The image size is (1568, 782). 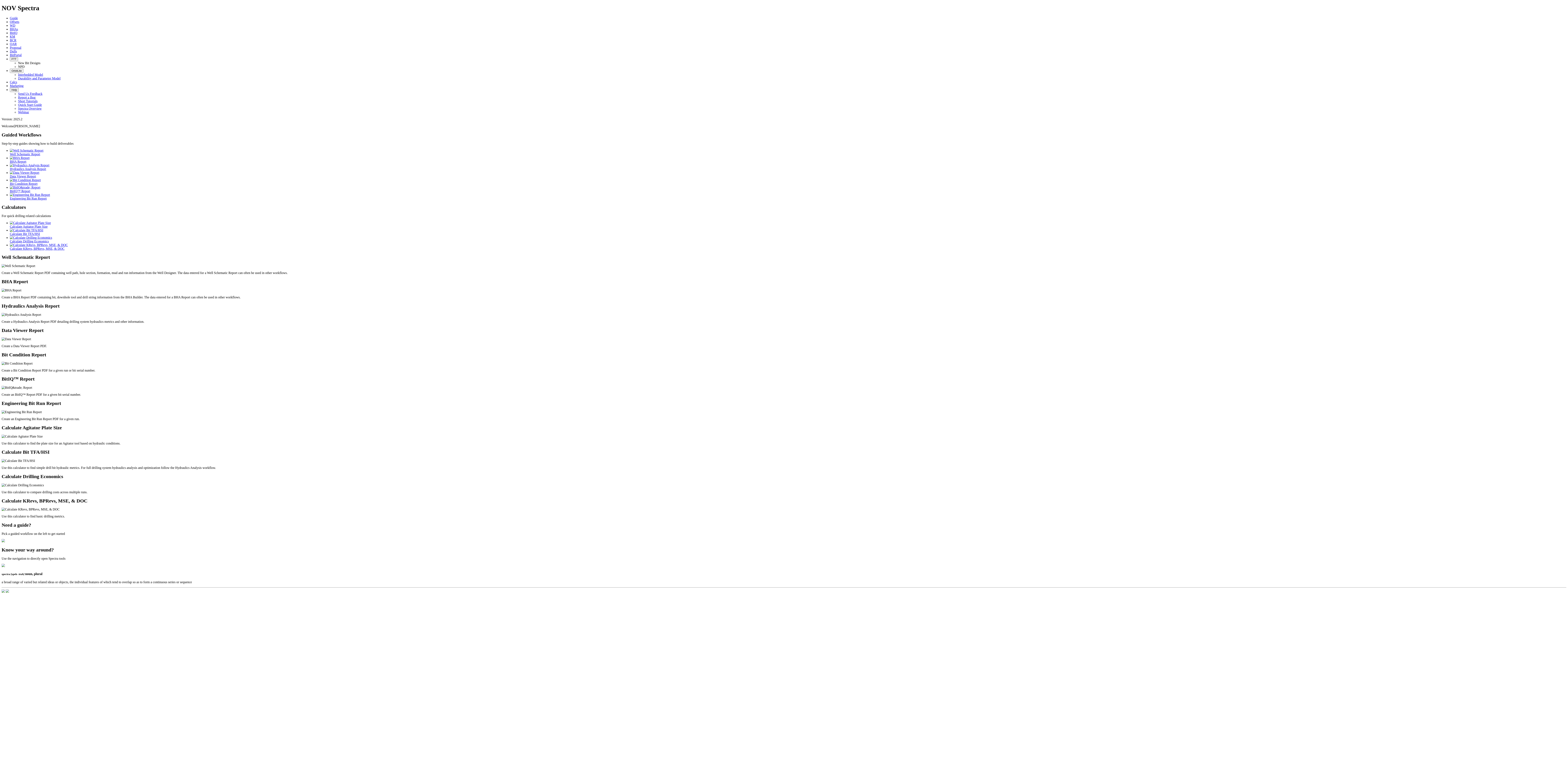 What do you see at coordinates (3, 541) in the screenshot?
I see `img: workflow-example.e8f9b0e1.png` at bounding box center [3, 541].